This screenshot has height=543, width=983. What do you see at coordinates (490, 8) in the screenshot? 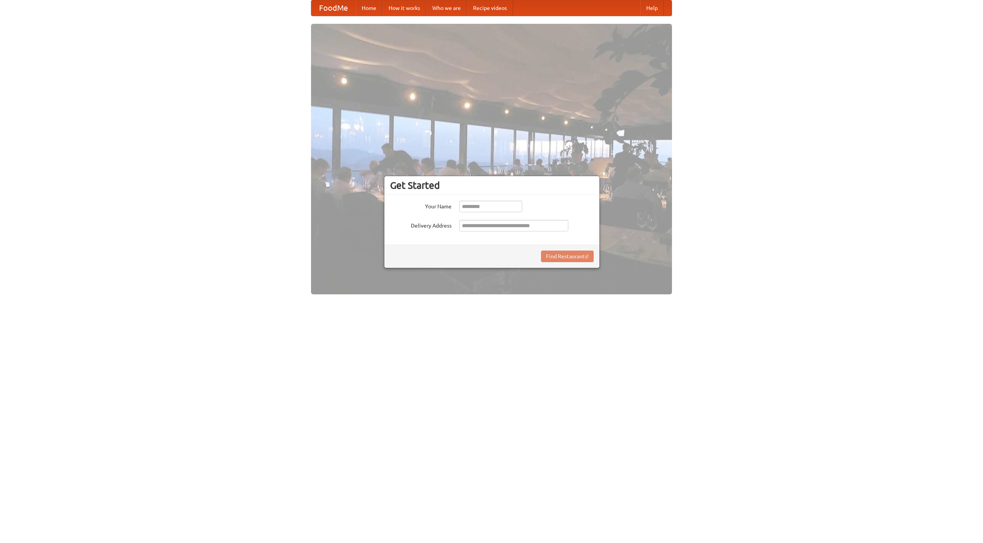
I see `a: Recipe videos` at bounding box center [490, 8].